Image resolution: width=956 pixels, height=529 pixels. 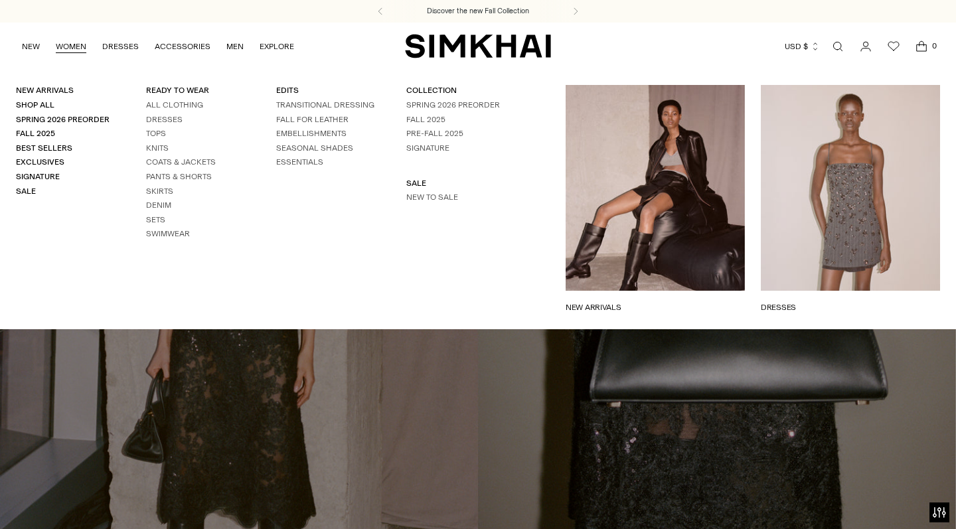 What do you see at coordinates (934, 46) in the screenshot?
I see `span: 0` at bounding box center [934, 46].